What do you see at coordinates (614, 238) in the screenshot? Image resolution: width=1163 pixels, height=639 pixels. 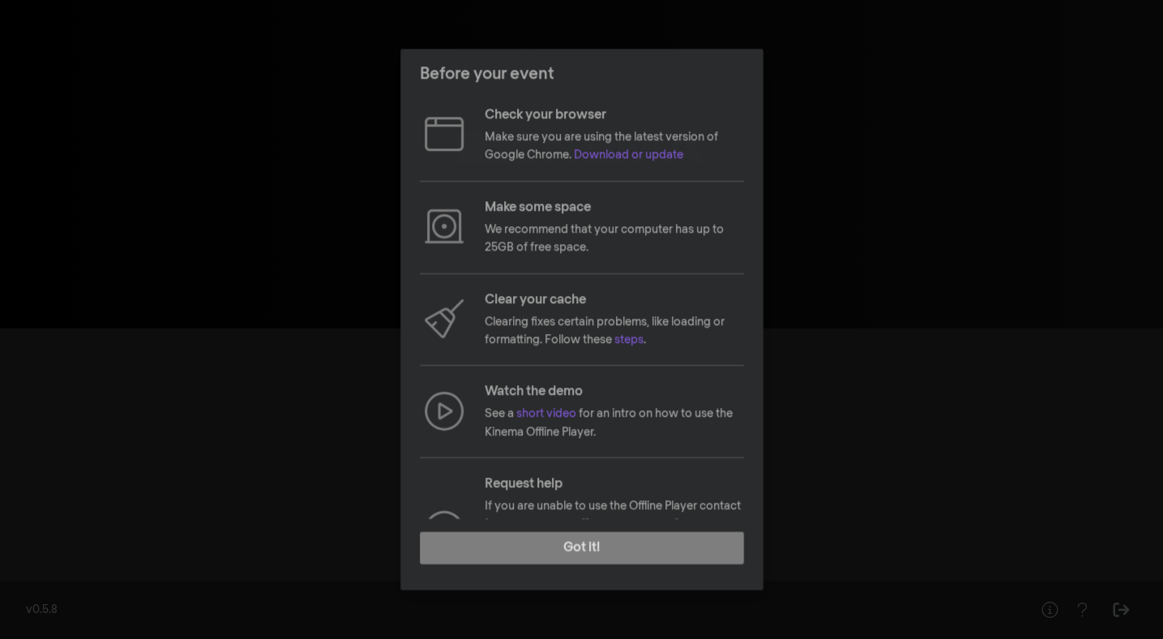 I see `p: We recommend that your computer has up to 25GB of free space.` at bounding box center [614, 238].